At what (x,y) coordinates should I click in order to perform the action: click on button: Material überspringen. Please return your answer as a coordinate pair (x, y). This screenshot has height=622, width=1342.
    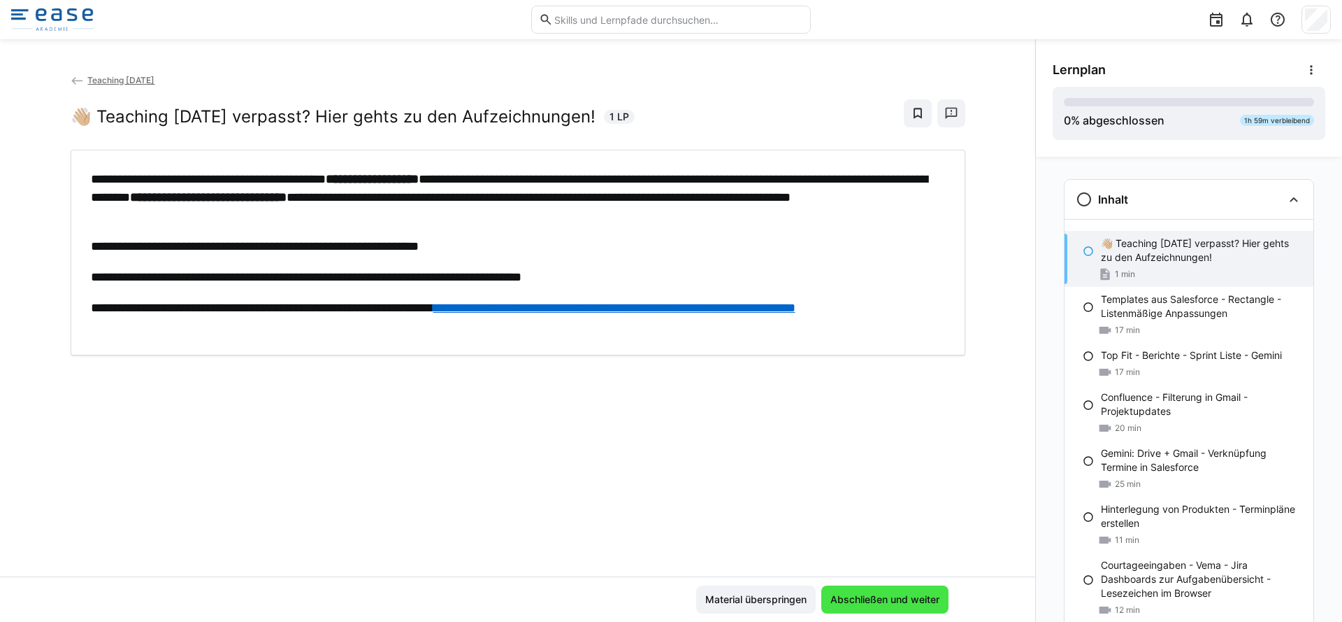
    Looking at the image, I should click on (756, 599).